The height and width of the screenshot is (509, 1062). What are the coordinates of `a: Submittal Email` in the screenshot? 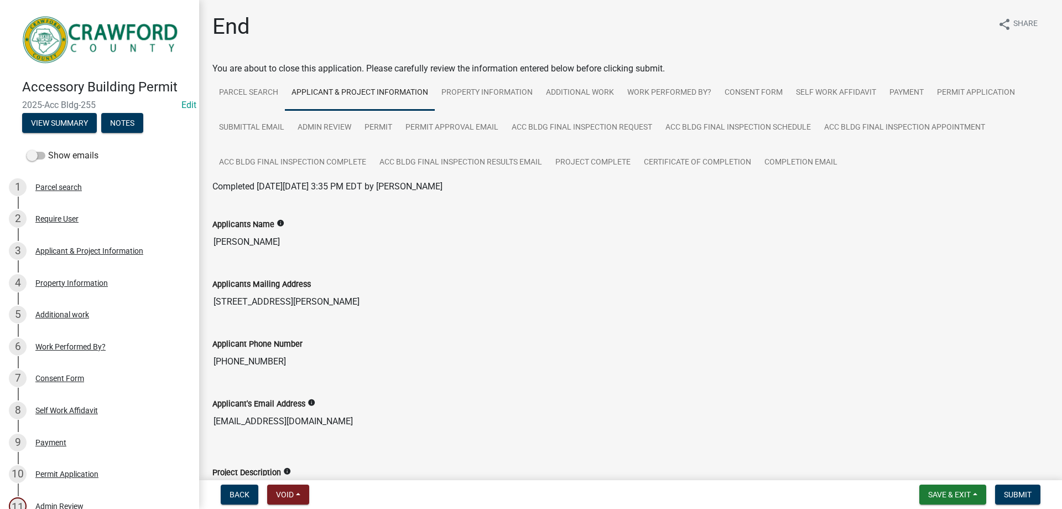 It's located at (252, 128).